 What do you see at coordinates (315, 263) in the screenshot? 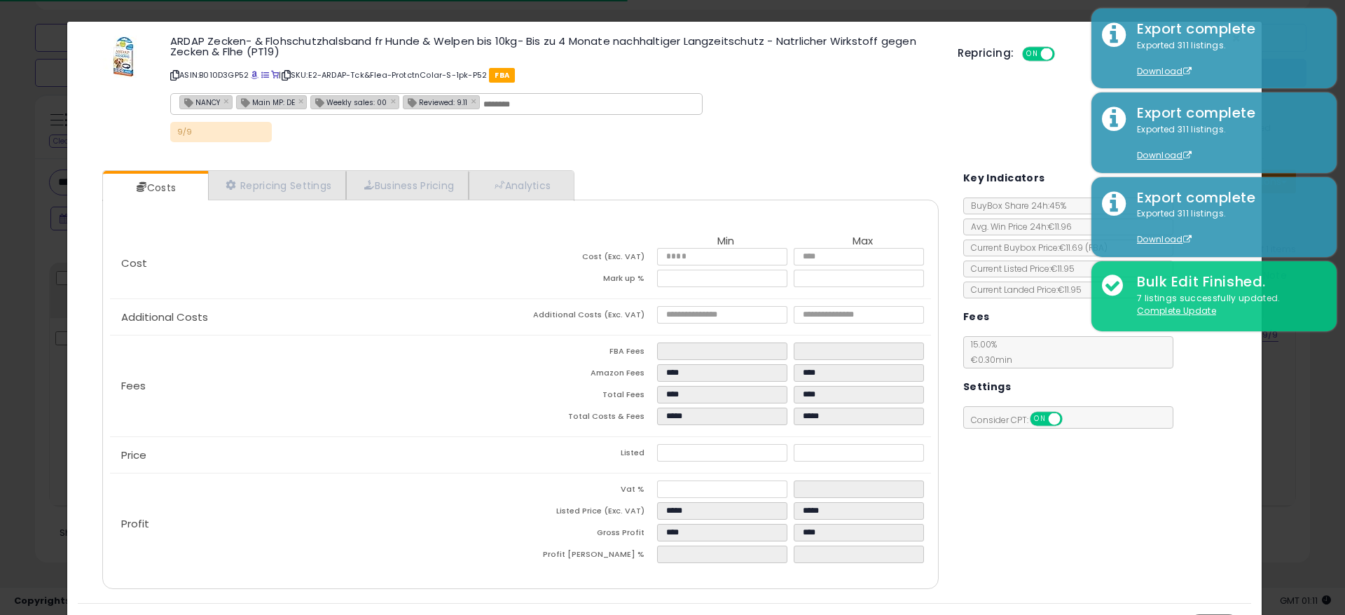
I see `p: Cost` at bounding box center [315, 263].